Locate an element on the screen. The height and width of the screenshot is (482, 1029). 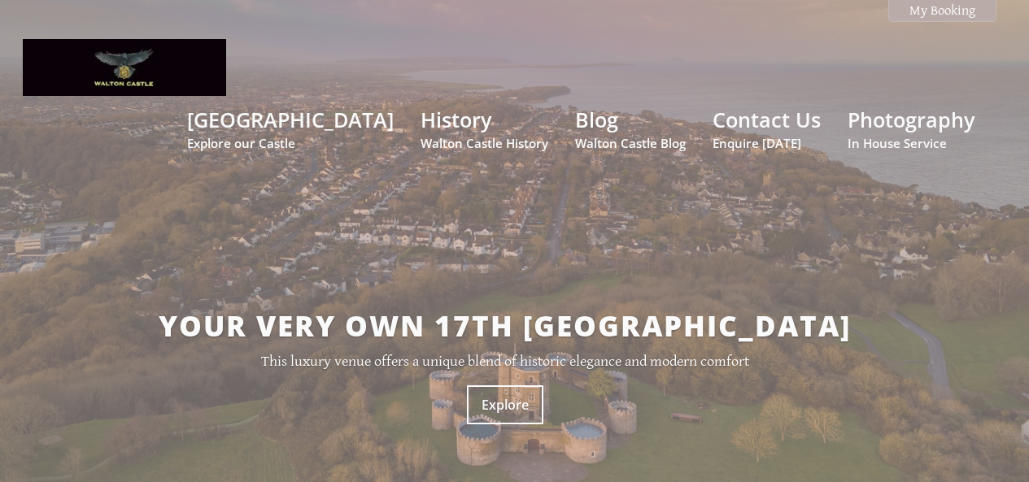
a: PhotographyIn House Service is located at coordinates (911, 129).